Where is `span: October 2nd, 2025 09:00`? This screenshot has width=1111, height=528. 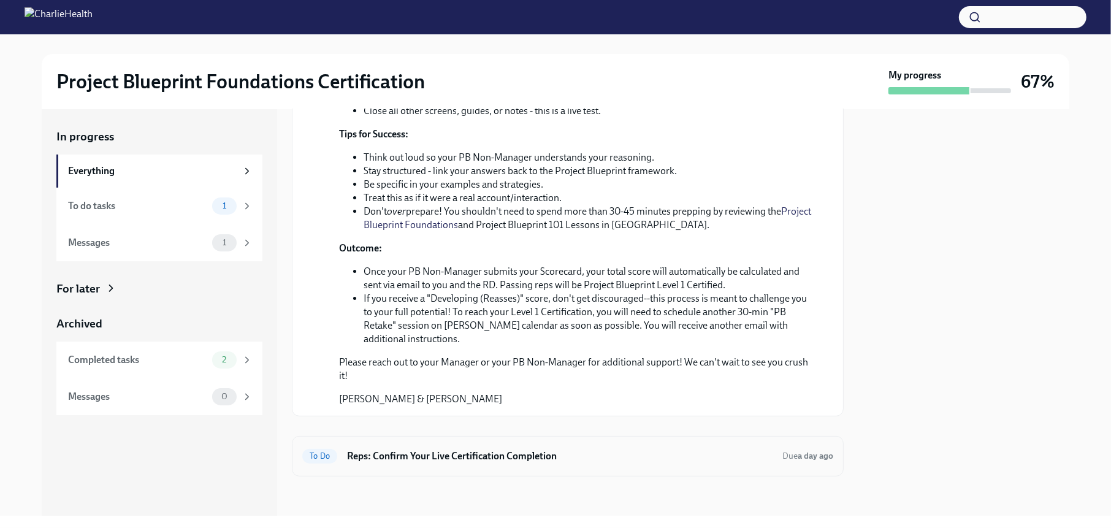
span: October 2nd, 2025 09:00 is located at coordinates (807, 455).